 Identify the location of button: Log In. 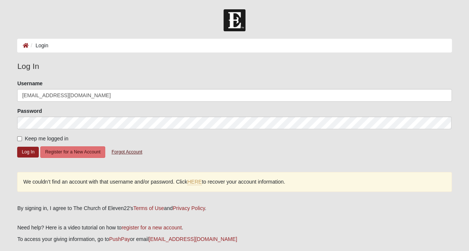
(28, 152).